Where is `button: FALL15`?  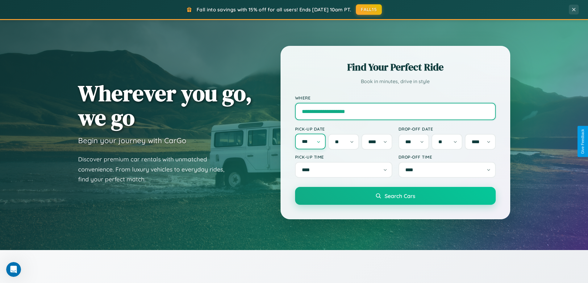 button: FALL15 is located at coordinates (369, 10).